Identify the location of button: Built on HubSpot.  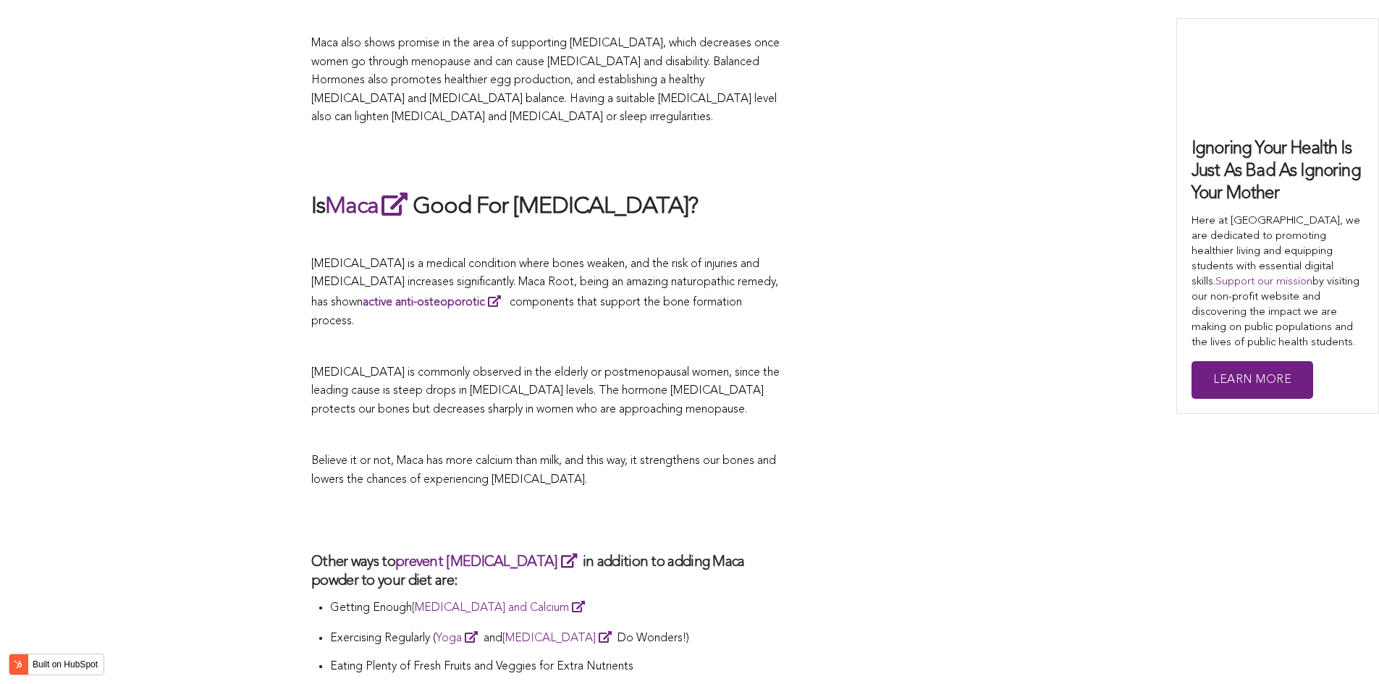
(56, 665).